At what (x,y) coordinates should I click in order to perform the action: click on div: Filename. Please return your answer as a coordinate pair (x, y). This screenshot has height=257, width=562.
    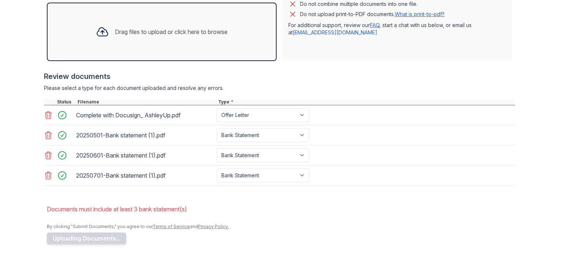
    Looking at the image, I should click on (146, 102).